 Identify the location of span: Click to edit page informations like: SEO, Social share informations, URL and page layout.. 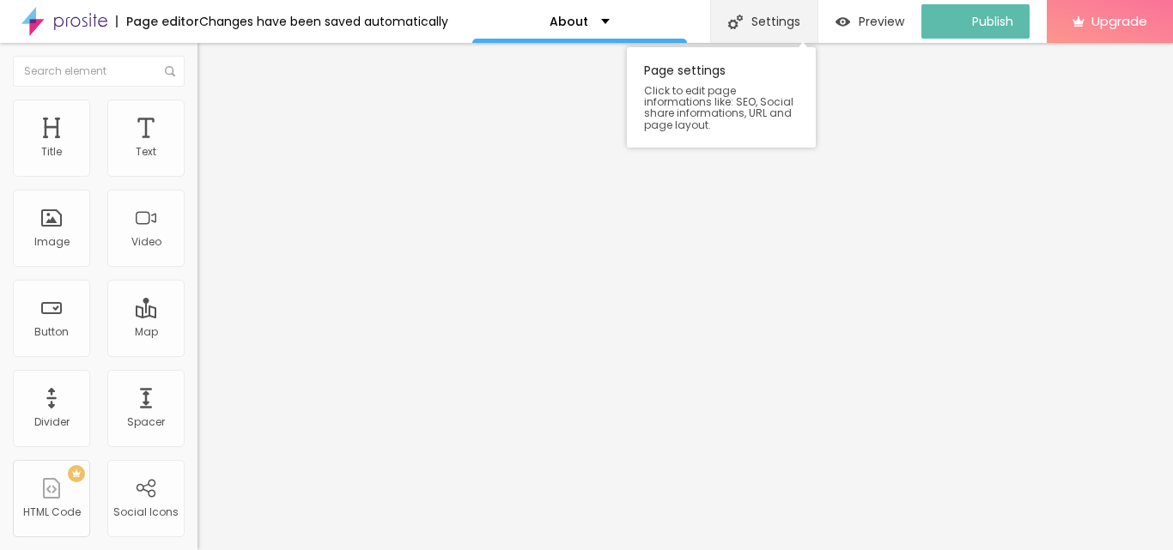
(721, 107).